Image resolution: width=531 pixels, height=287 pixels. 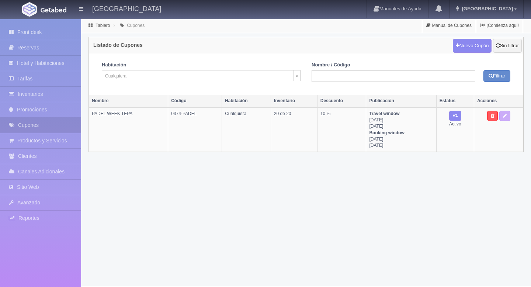 What do you see at coordinates (128, 129) in the screenshot?
I see `td: PADEL WEEK TEPA` at bounding box center [128, 129].